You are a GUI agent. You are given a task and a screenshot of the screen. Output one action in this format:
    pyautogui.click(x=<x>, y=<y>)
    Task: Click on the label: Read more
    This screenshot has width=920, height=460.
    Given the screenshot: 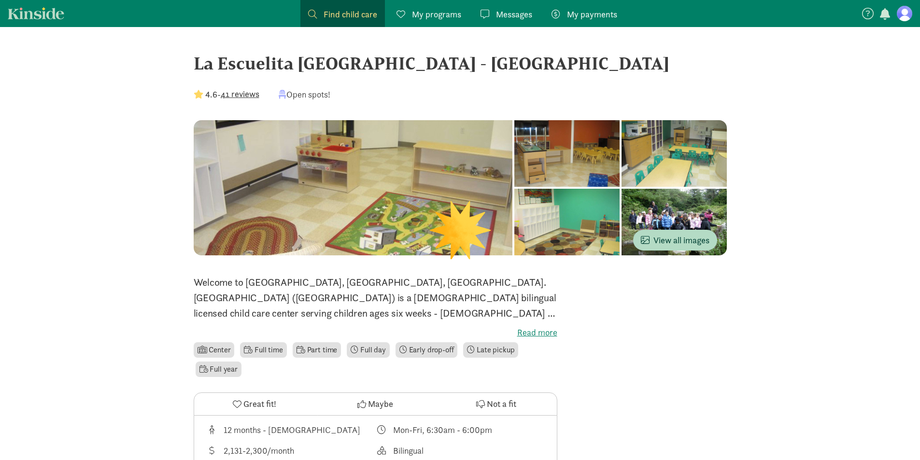 What is the action you would take?
    pyautogui.click(x=375, y=333)
    